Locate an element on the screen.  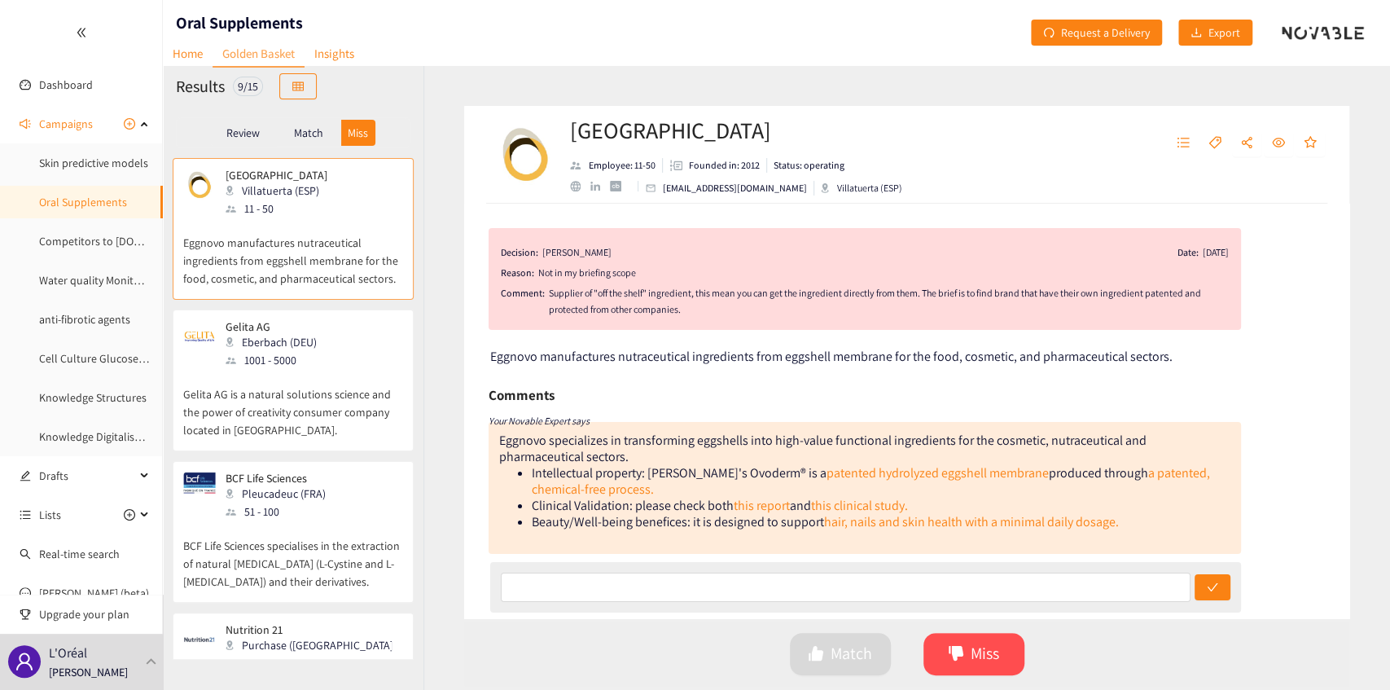
p: Employee: 11-50 is located at coordinates (622, 165).